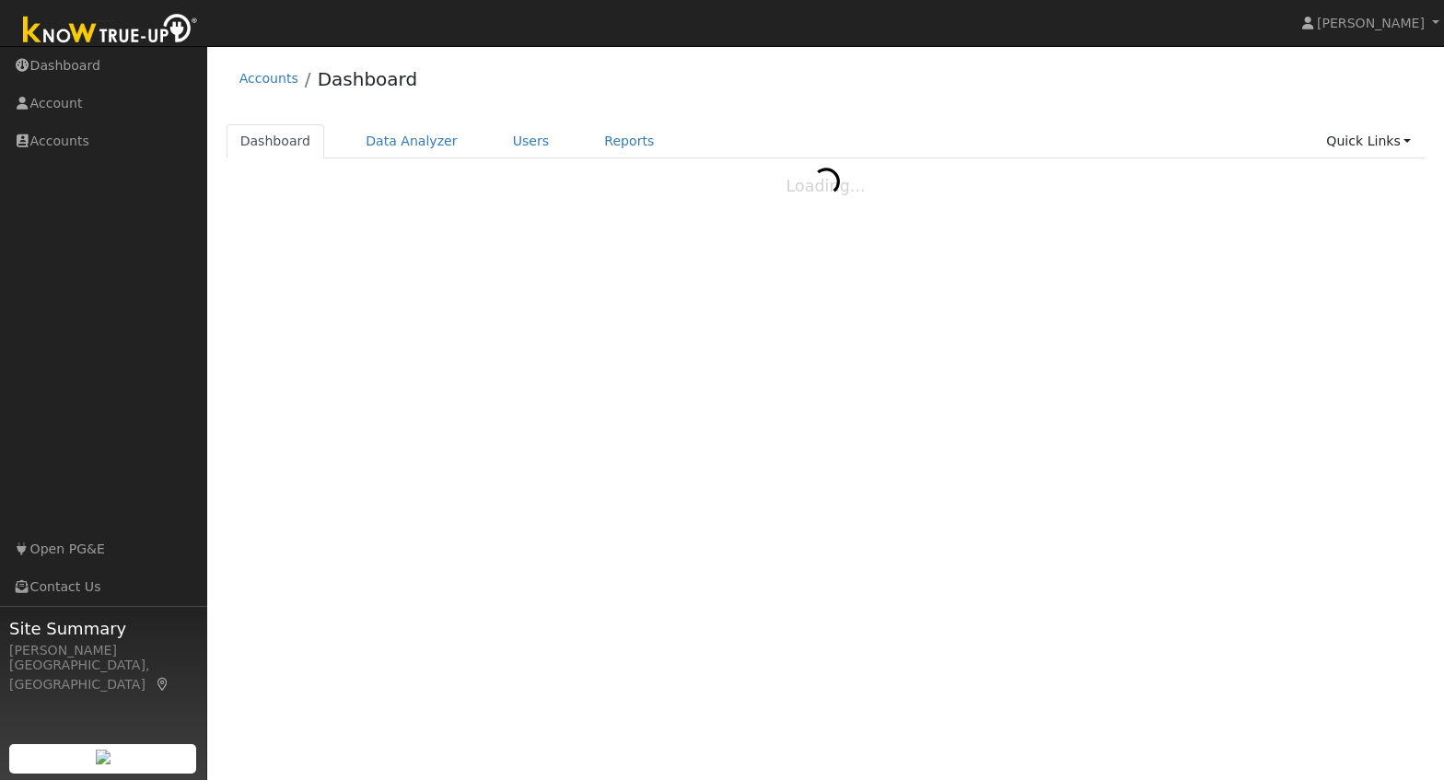 The image size is (1444, 780). Describe the element at coordinates (531, 141) in the screenshot. I see `a: Users` at that location.